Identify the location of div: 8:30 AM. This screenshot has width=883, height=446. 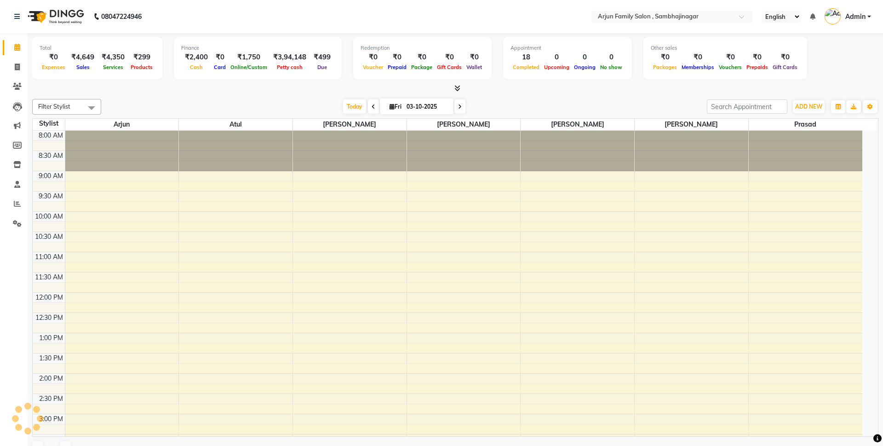
(51, 155).